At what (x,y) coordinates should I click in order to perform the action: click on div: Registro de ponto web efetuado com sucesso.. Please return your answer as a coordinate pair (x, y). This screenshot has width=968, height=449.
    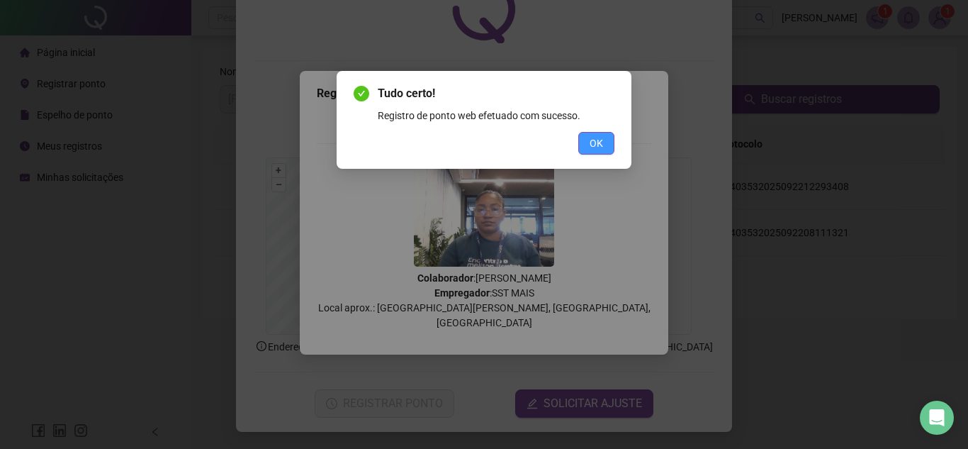
    Looking at the image, I should click on (496, 116).